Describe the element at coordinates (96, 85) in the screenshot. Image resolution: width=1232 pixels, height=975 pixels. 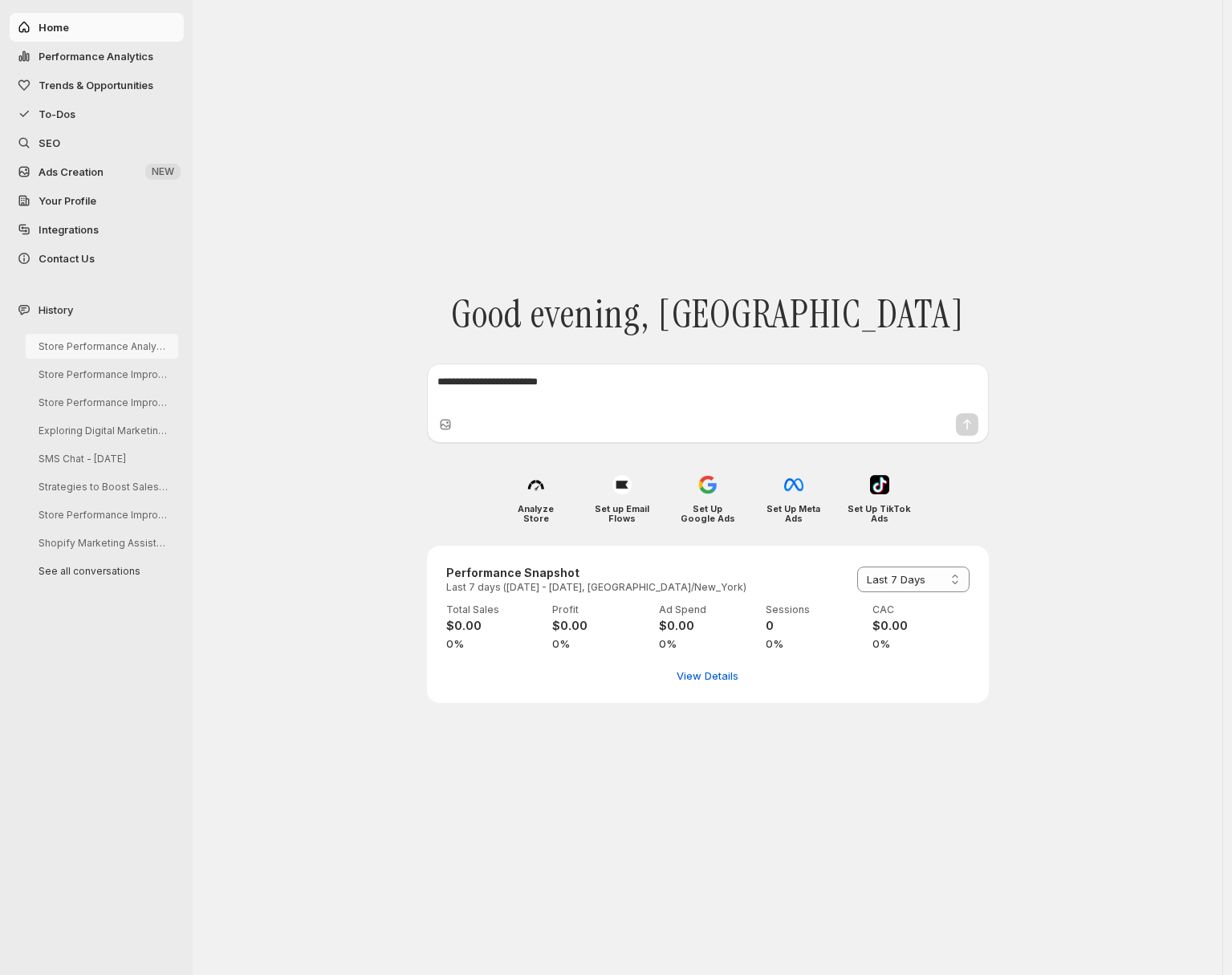
I see `button: Trends & Opportunities` at that location.